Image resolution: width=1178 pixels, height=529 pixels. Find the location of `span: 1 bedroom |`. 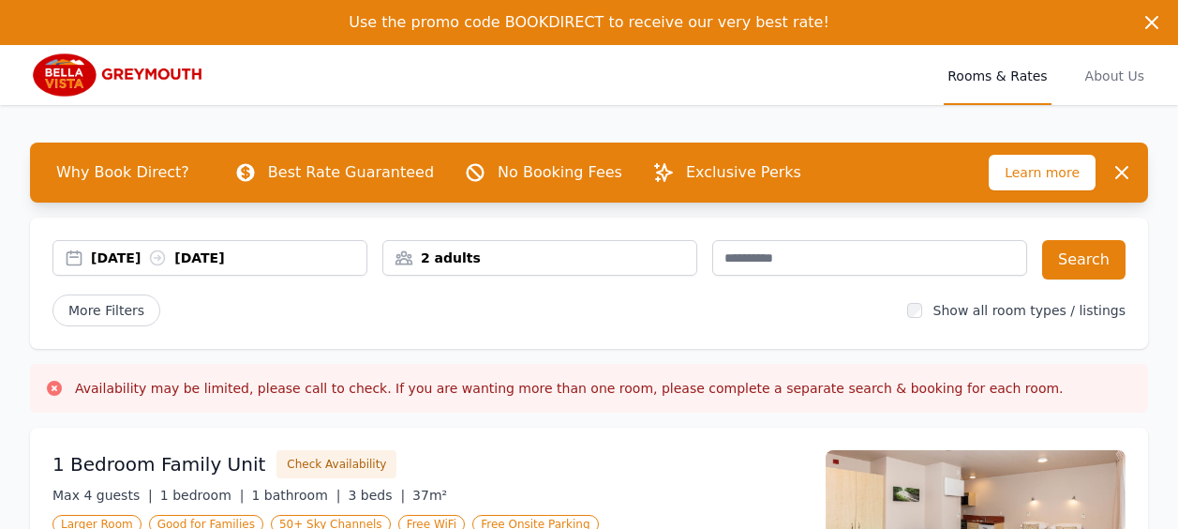

span: 1 bedroom | is located at coordinates (202, 495).